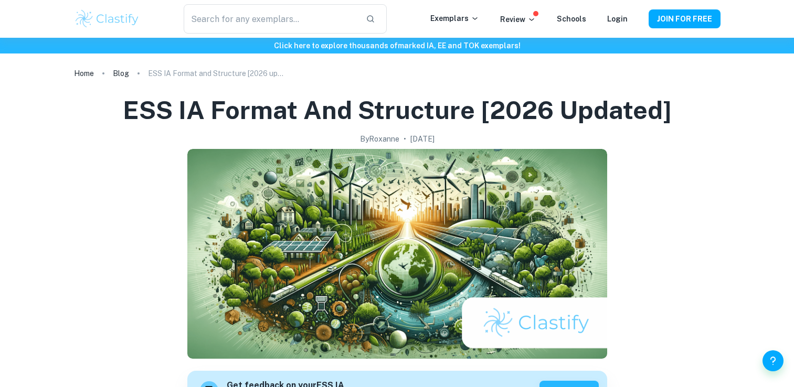  I want to click on h6: Click here to explore thousands of marked IA, EE and TOK exemplars !, so click(397, 46).